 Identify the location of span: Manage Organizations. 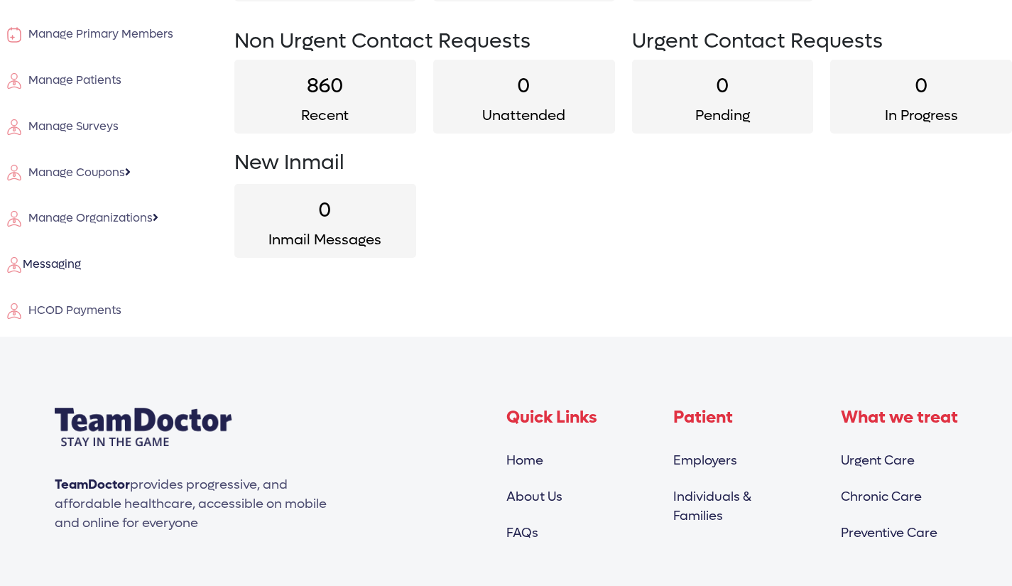
(87, 217).